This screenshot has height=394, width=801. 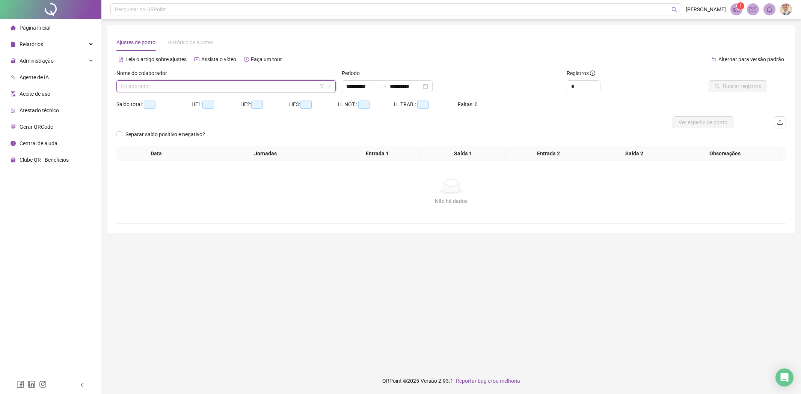 I want to click on span: swap-right, so click(x=384, y=86).